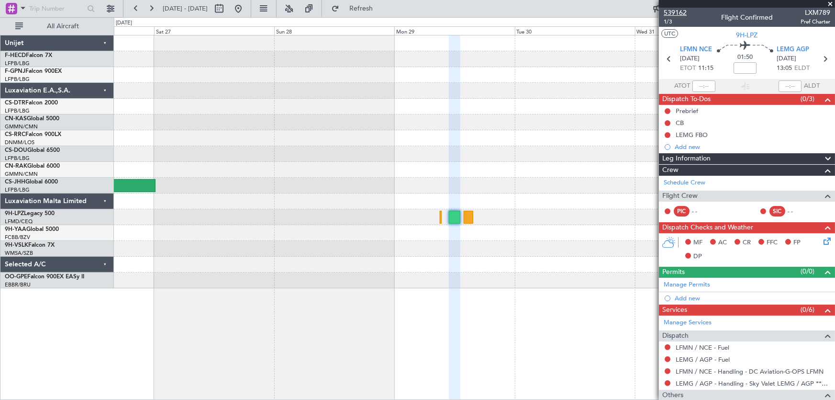 The height and width of the screenshot is (400, 835). What do you see at coordinates (674, 272) in the screenshot?
I see `span: Permits` at bounding box center [674, 272].